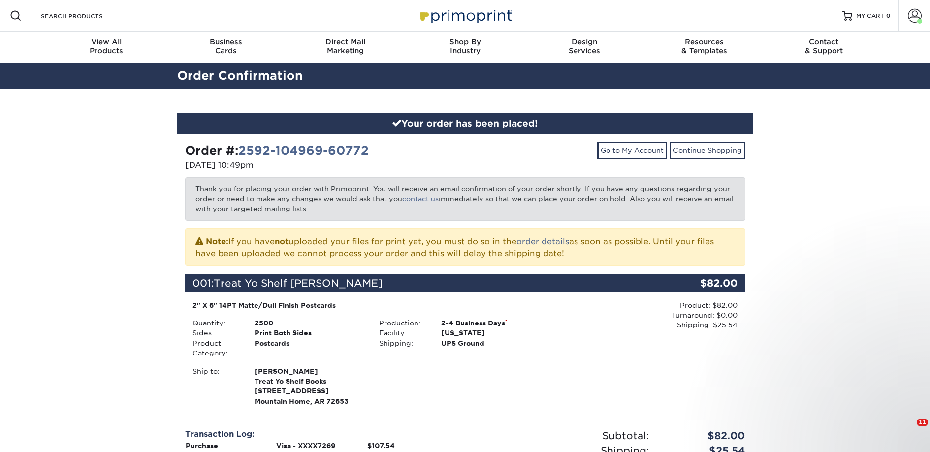 The height and width of the screenshot is (452, 930). What do you see at coordinates (585, 46) in the screenshot?
I see `div: Services` at bounding box center [585, 46].